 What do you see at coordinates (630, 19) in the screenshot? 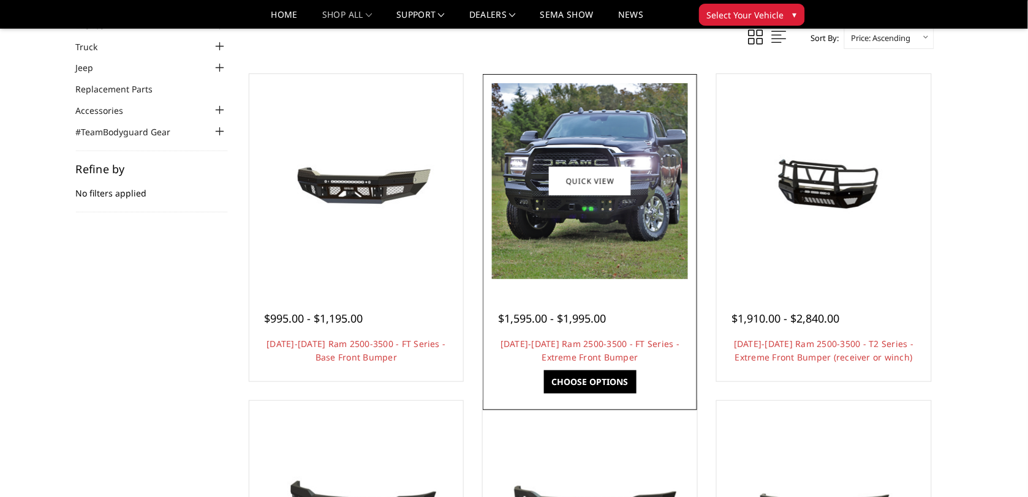
I see `a: News` at bounding box center [630, 19].